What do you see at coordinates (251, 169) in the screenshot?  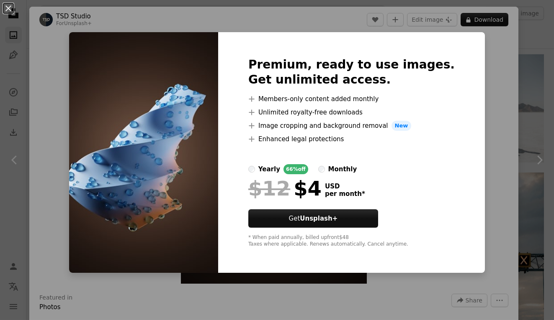 I see `input: yearly66%off` at bounding box center [251, 169].